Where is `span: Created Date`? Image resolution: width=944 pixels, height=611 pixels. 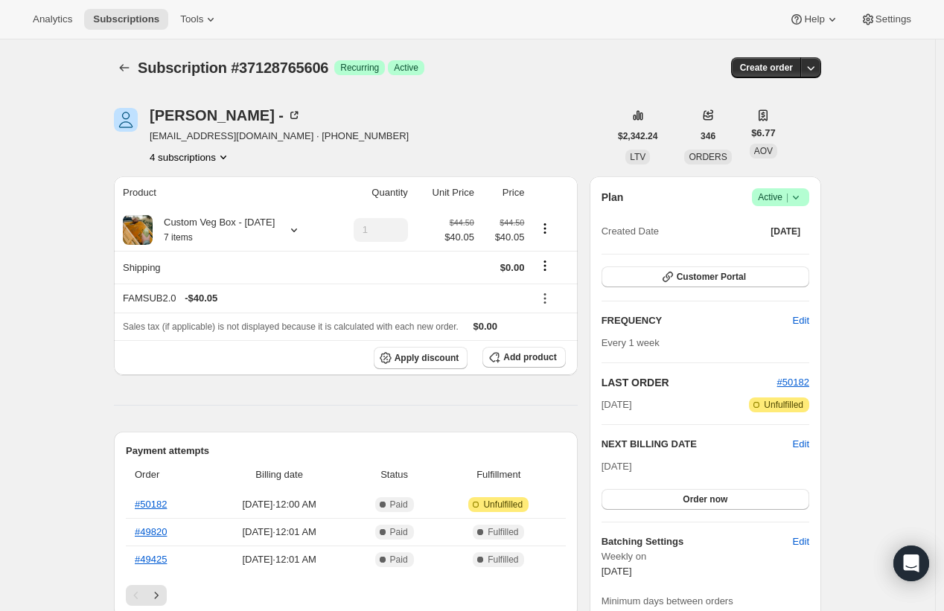 span: Created Date is located at coordinates (630, 231).